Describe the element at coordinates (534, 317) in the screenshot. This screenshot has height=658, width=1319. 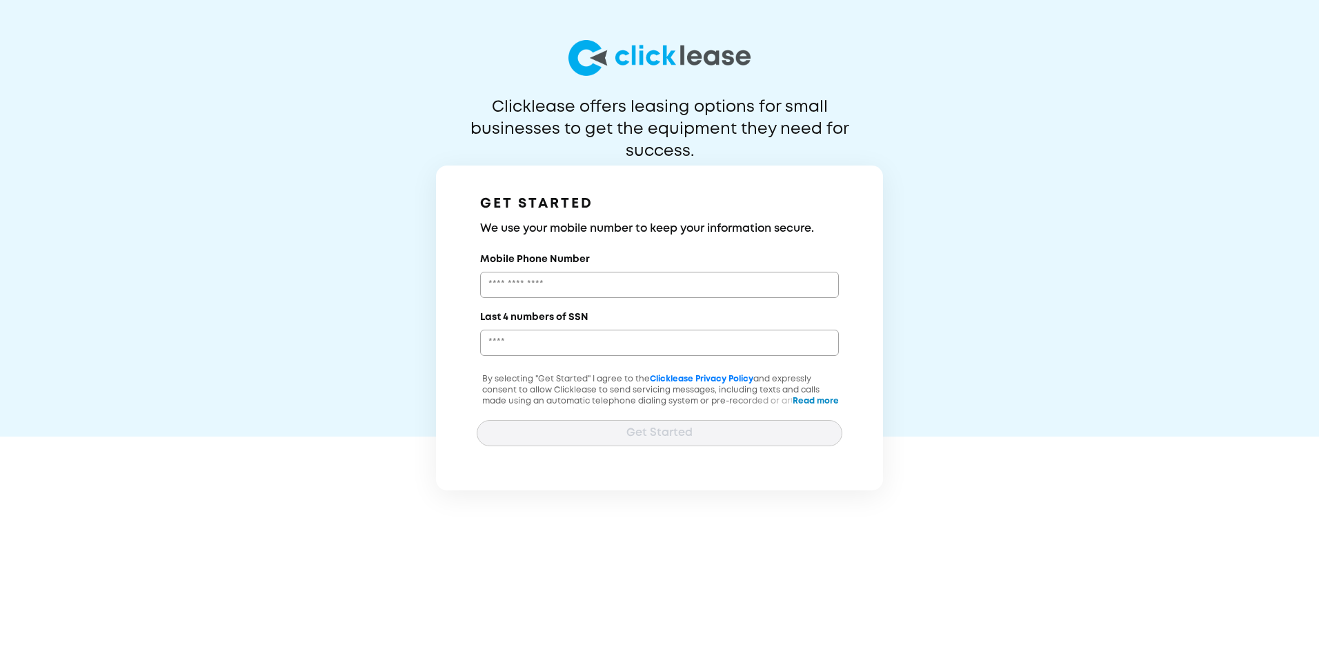
I see `label: Last 4 numbers of SSN` at that location.